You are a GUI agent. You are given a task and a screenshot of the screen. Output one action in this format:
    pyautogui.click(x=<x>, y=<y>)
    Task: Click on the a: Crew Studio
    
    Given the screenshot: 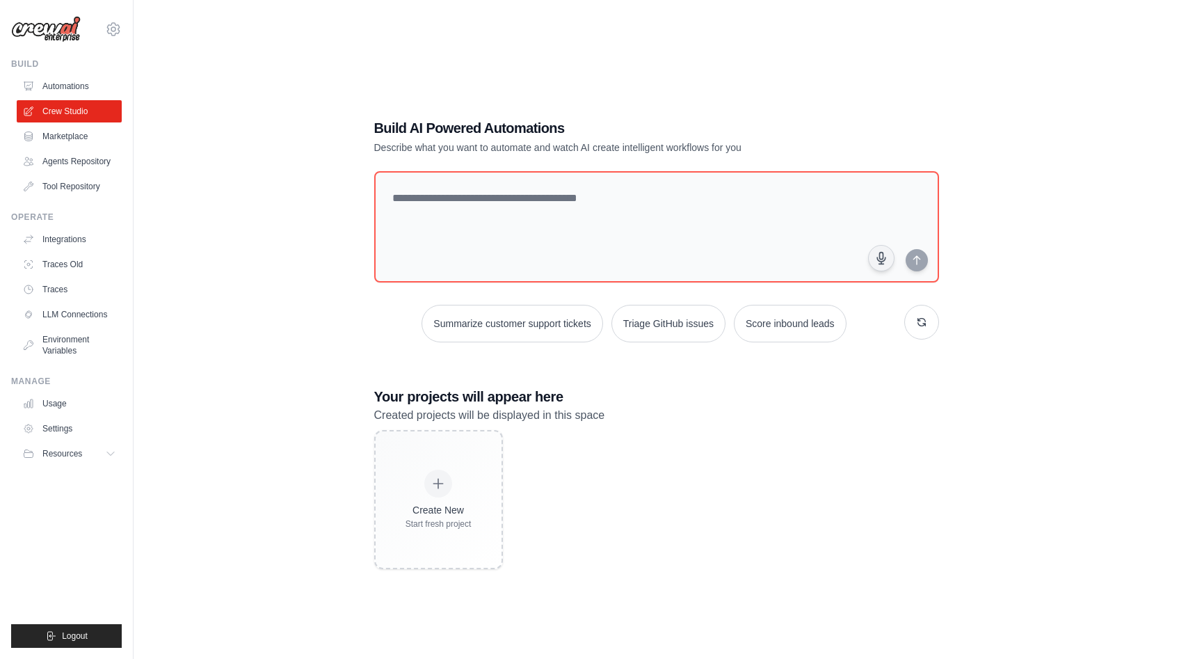 What is the action you would take?
    pyautogui.click(x=69, y=111)
    